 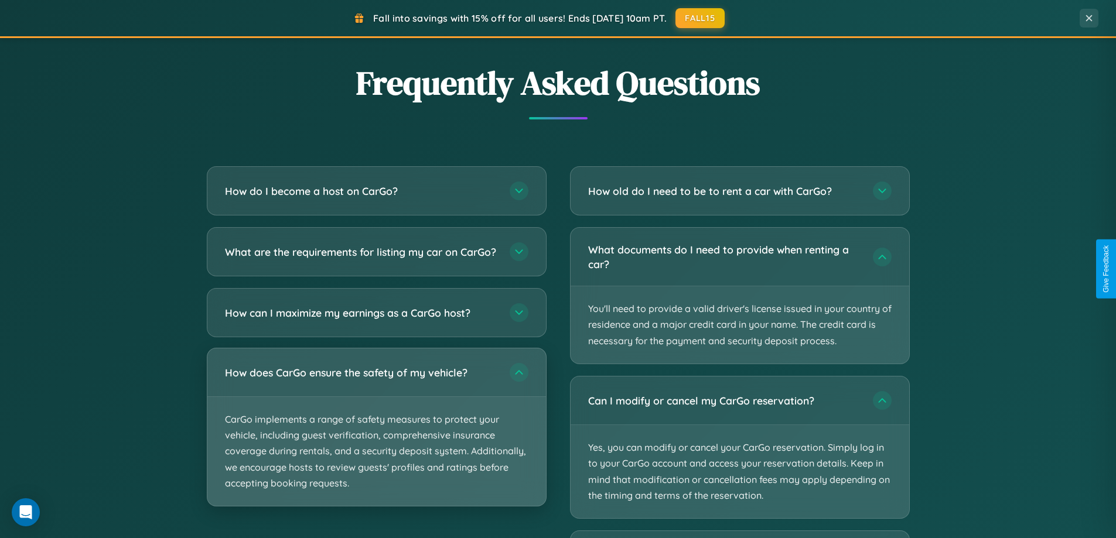 I want to click on p: Yes, you can modify or cancel your CarGo reservation. Simply log in to your CarGo account and acc..., so click(x=740, y=472).